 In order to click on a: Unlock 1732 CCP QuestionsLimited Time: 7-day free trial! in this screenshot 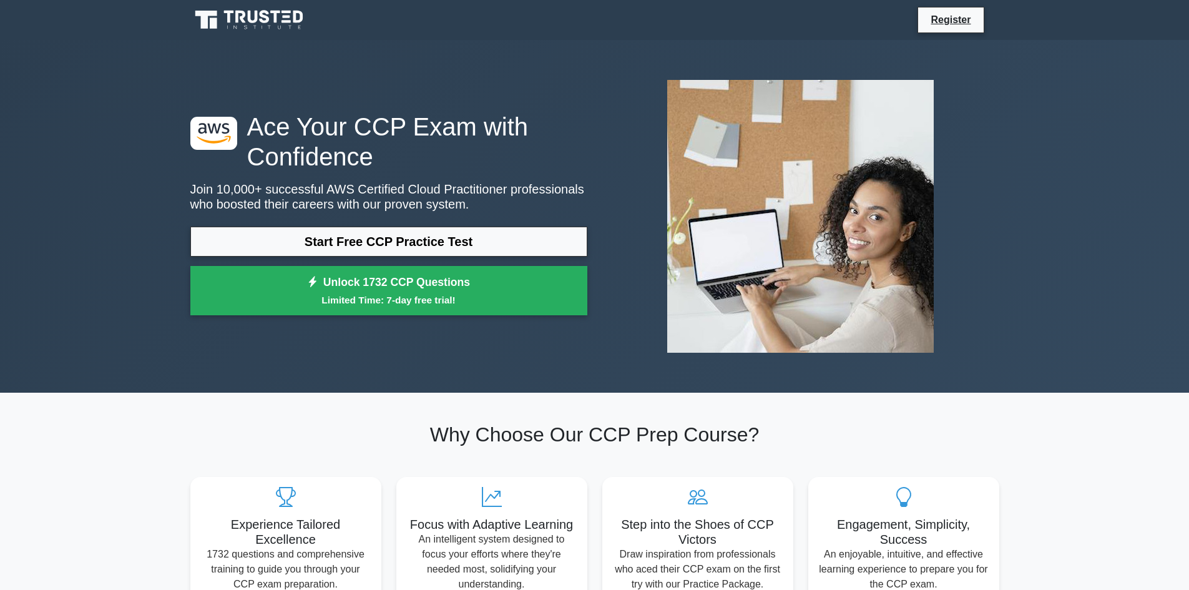, I will do `click(389, 291)`.